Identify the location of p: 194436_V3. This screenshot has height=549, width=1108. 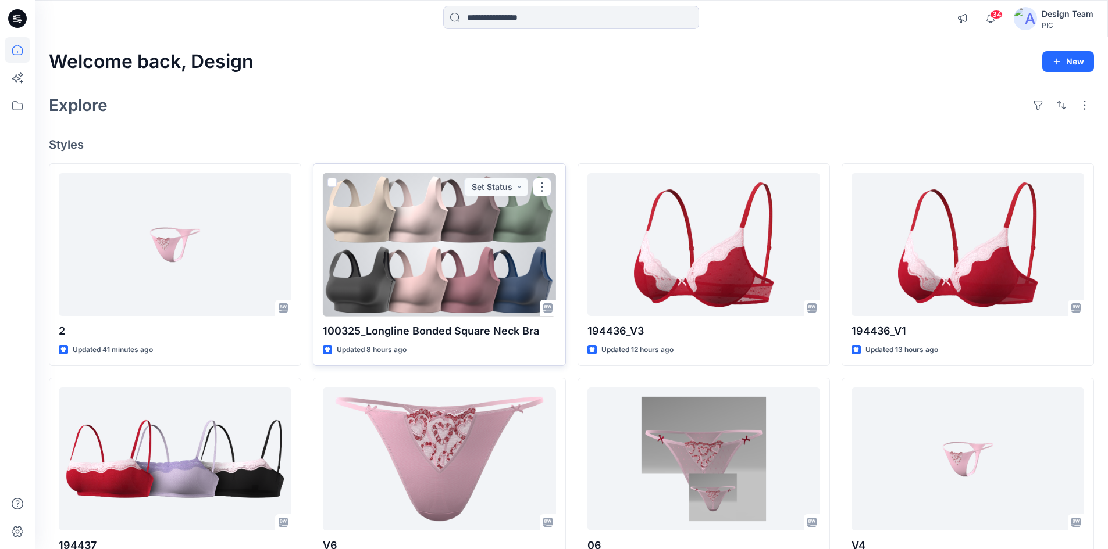
(704, 331).